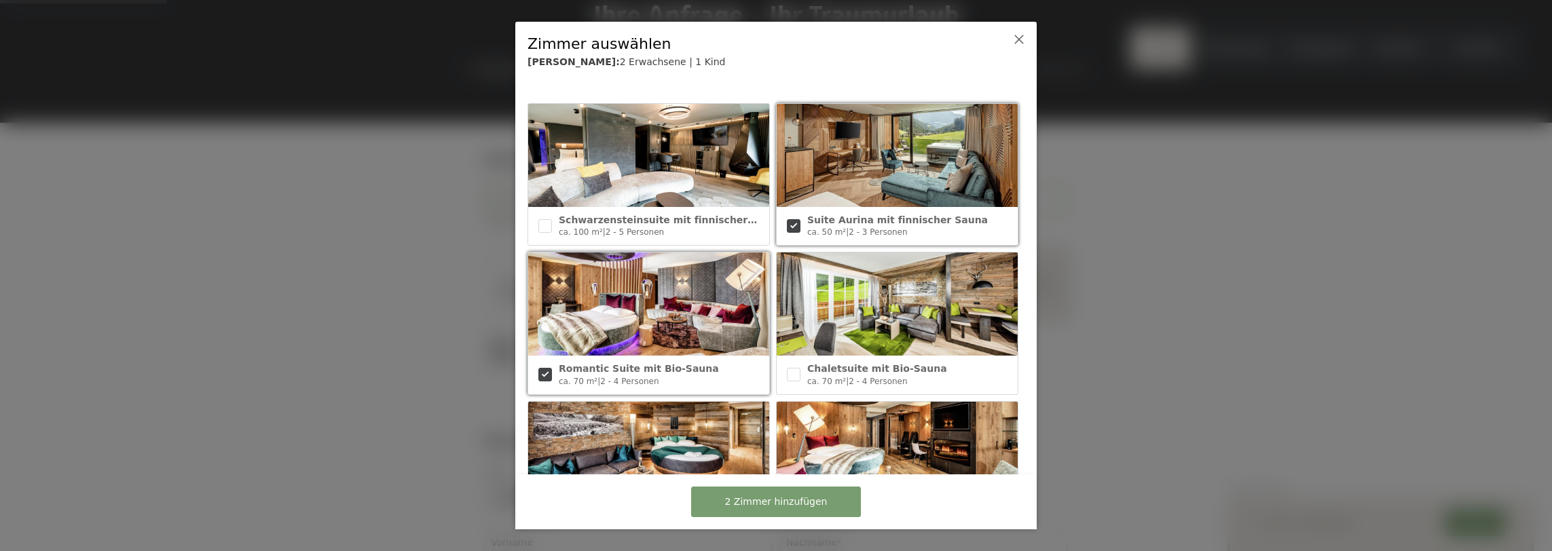 The image size is (1552, 551). Describe the element at coordinates (776, 502) in the screenshot. I see `button: 2 Zimmer hinzufügen` at that location.